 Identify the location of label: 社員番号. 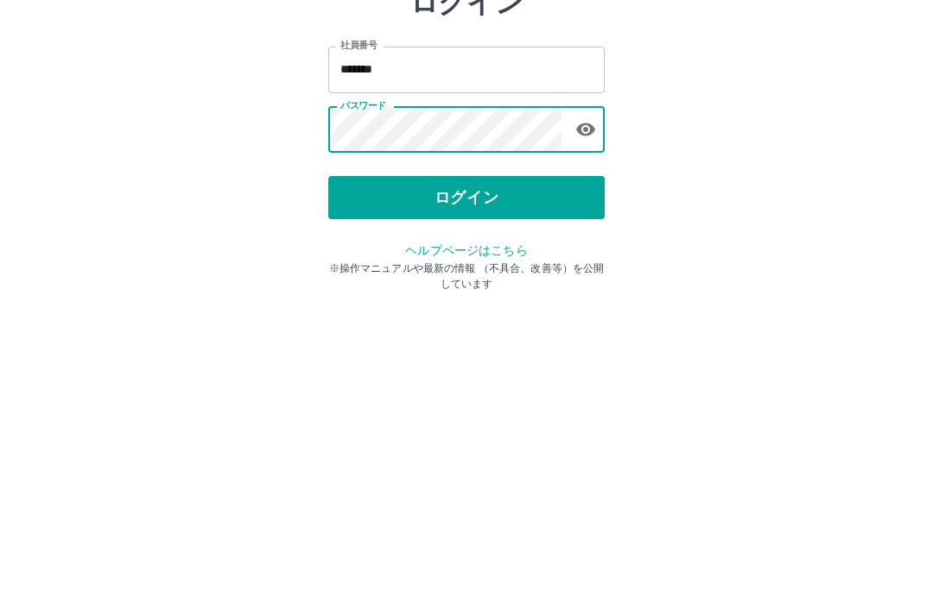
(358, 168).